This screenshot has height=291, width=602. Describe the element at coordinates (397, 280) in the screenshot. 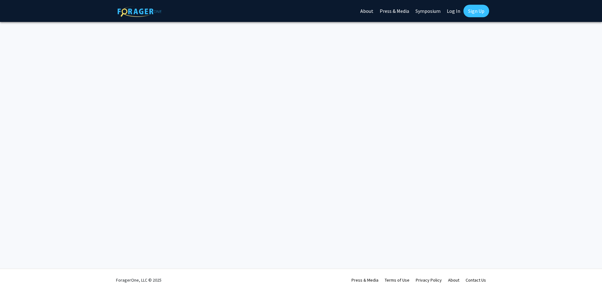

I see `a: Terms of Use` at that location.